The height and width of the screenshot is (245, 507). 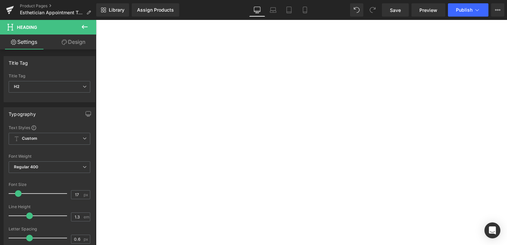 I want to click on span: Heading, so click(x=27, y=27).